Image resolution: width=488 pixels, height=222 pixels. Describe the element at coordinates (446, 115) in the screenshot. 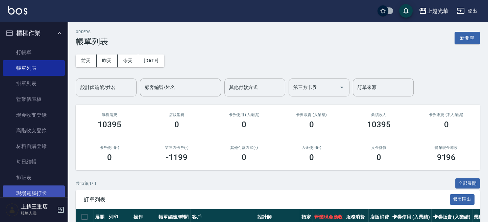

I see `h2: 卡券販賣 (不入業績)` at that location.